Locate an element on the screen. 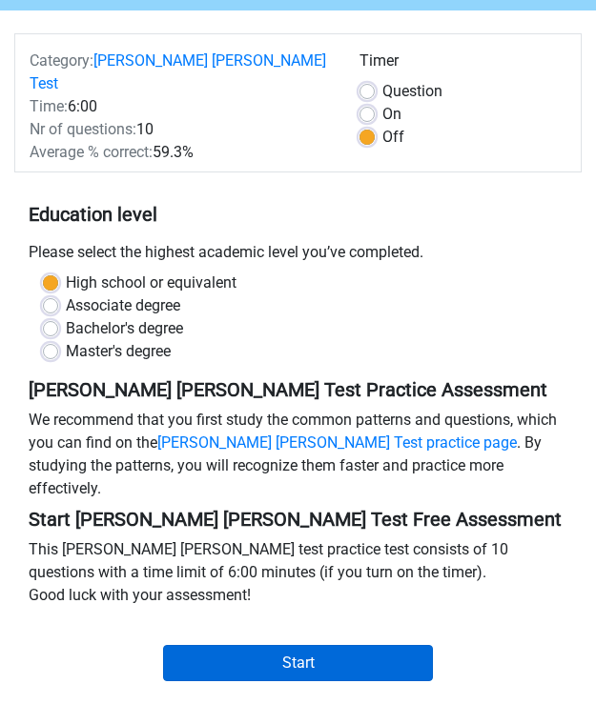 The width and height of the screenshot is (596, 704). div: Timer is located at coordinates (462, 65).